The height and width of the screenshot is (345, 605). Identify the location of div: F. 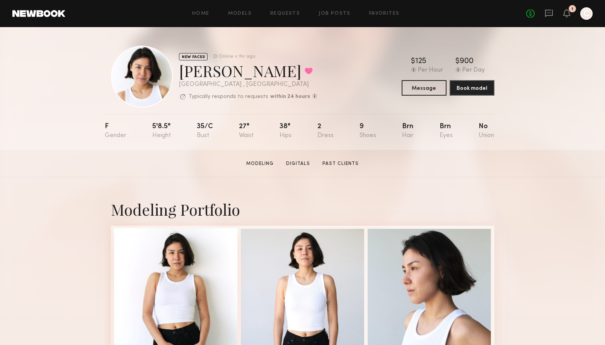
(116, 131).